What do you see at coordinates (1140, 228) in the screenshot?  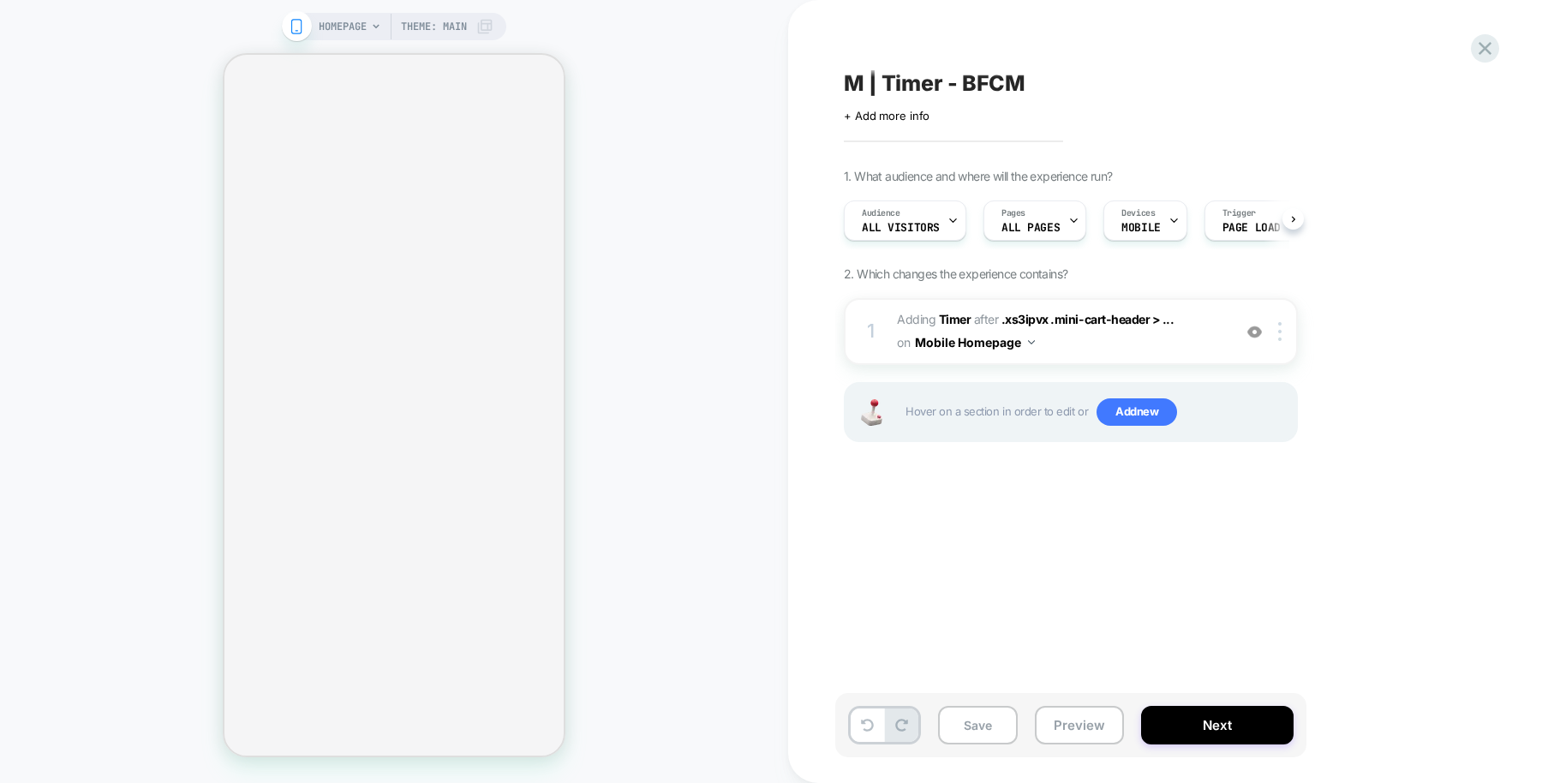 I see `span: MOBILE` at bounding box center [1140, 228].